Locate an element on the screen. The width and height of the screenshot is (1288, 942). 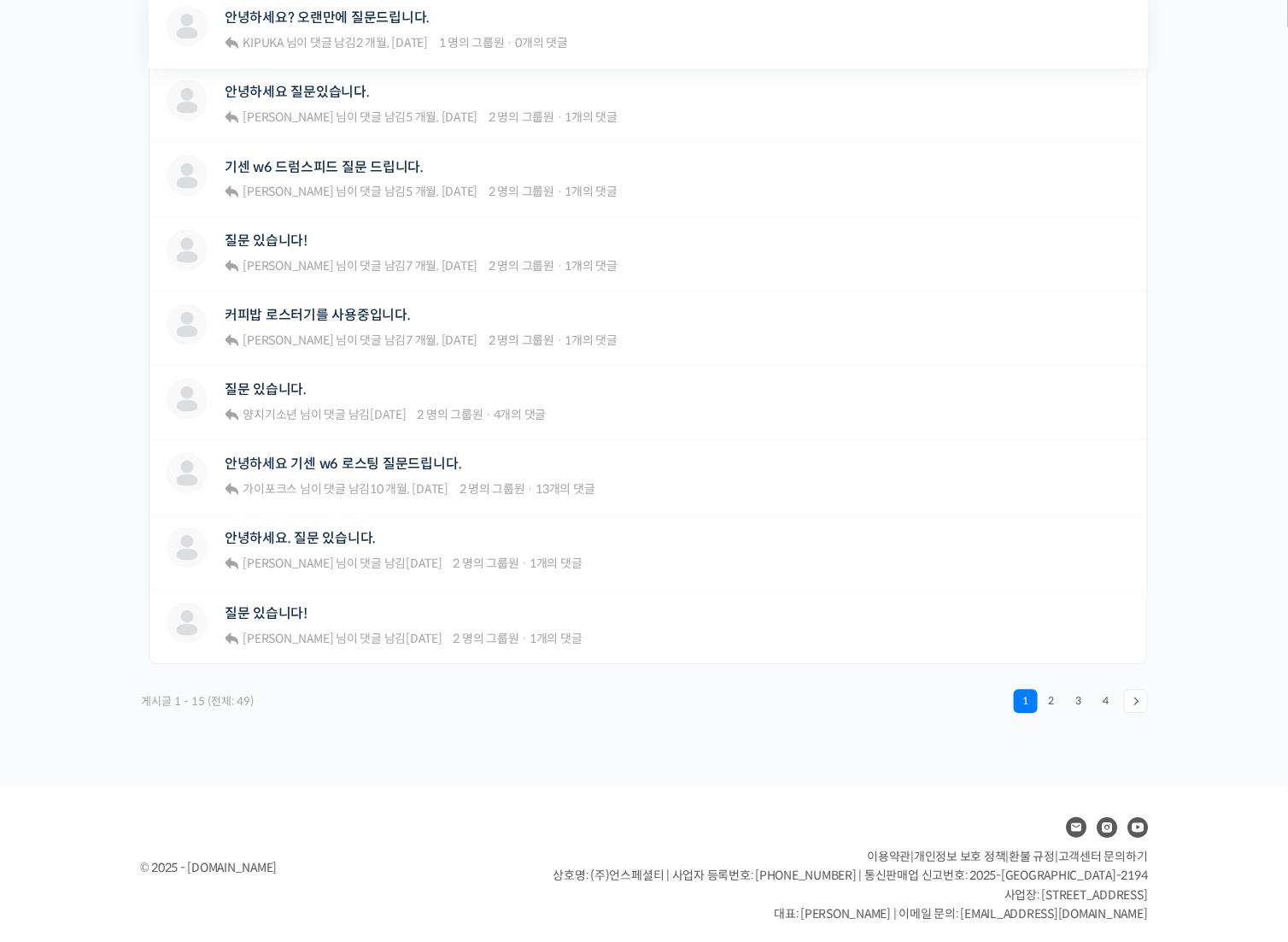
span: 1 명의 그룹원 is located at coordinates (472, 43).